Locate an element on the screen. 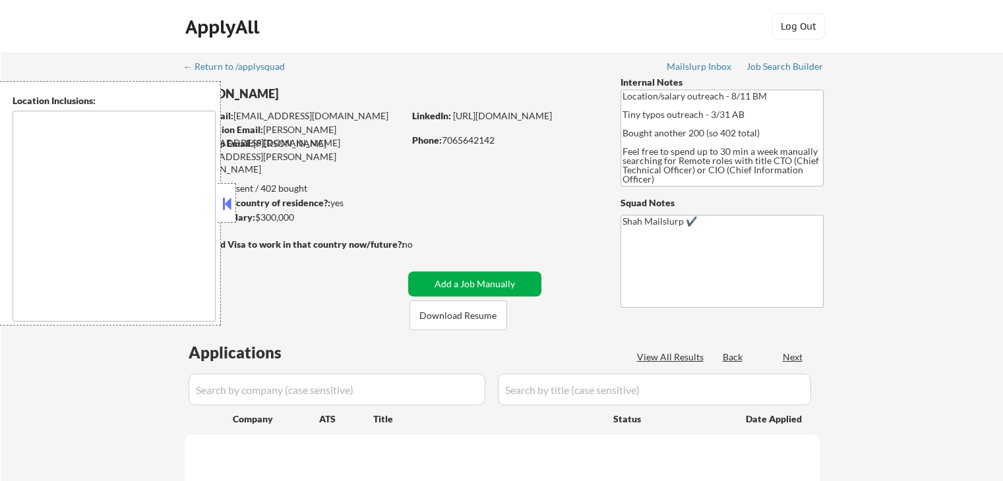 This screenshot has height=481, width=1003. strong: Will need Visa to work in that country now/future?: is located at coordinates (294, 244).